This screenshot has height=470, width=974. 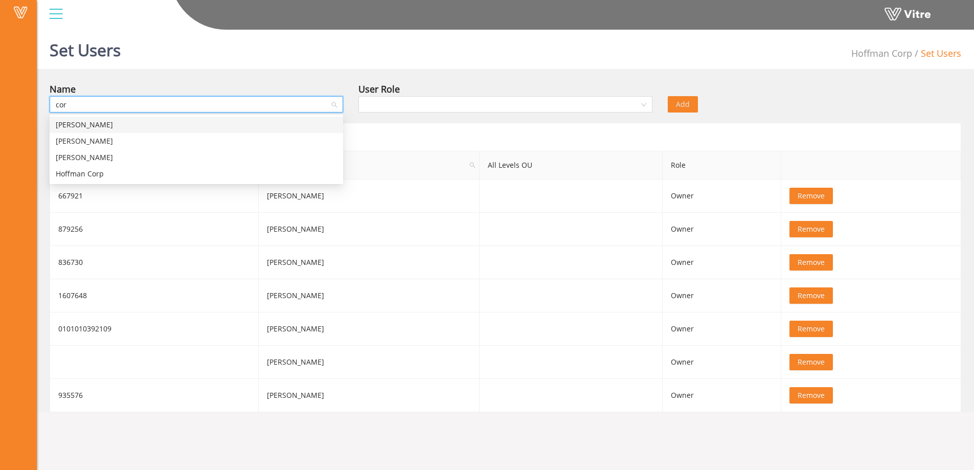 What do you see at coordinates (722, 165) in the screenshot?
I see `th: Role` at bounding box center [722, 165].